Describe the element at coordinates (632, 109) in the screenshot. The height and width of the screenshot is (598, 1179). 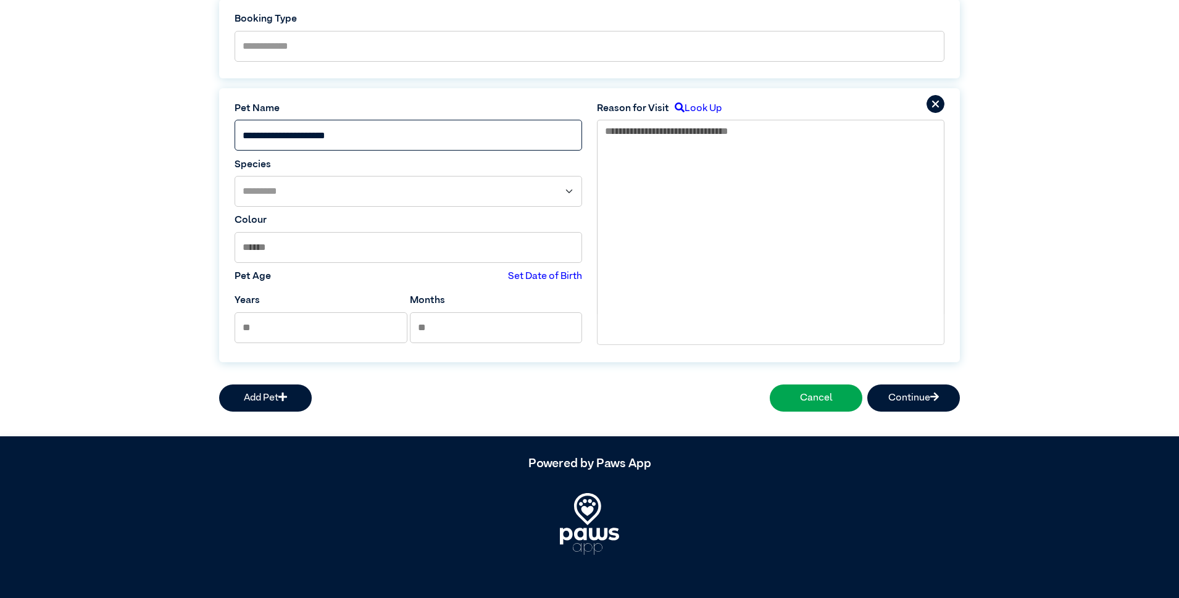
I see `label: Reason for Visit` at that location.